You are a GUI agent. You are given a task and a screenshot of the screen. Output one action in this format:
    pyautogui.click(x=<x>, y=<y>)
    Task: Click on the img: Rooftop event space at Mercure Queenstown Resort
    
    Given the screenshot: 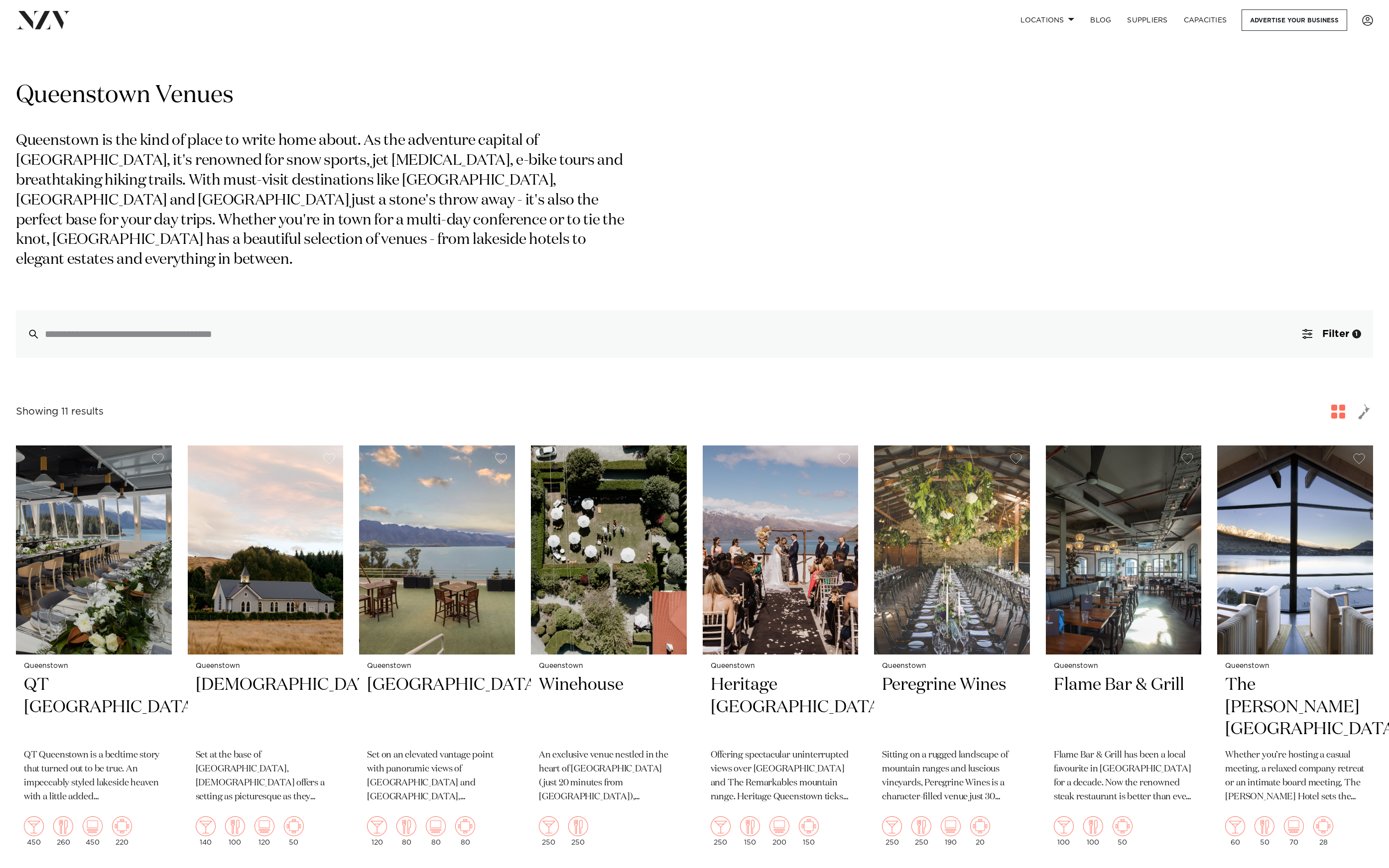 What is the action you would take?
    pyautogui.click(x=436, y=549)
    